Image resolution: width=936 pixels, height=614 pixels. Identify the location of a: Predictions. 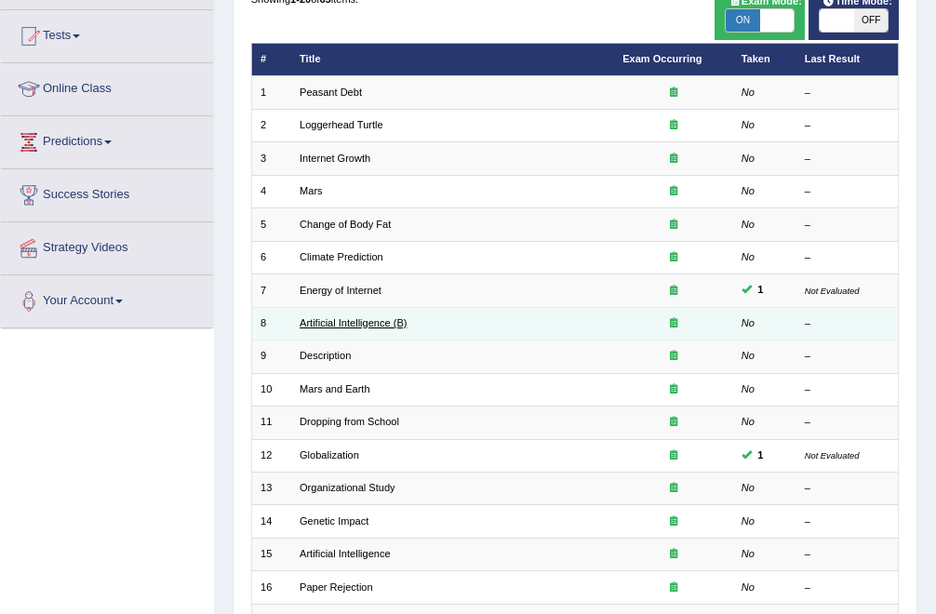
(107, 140).